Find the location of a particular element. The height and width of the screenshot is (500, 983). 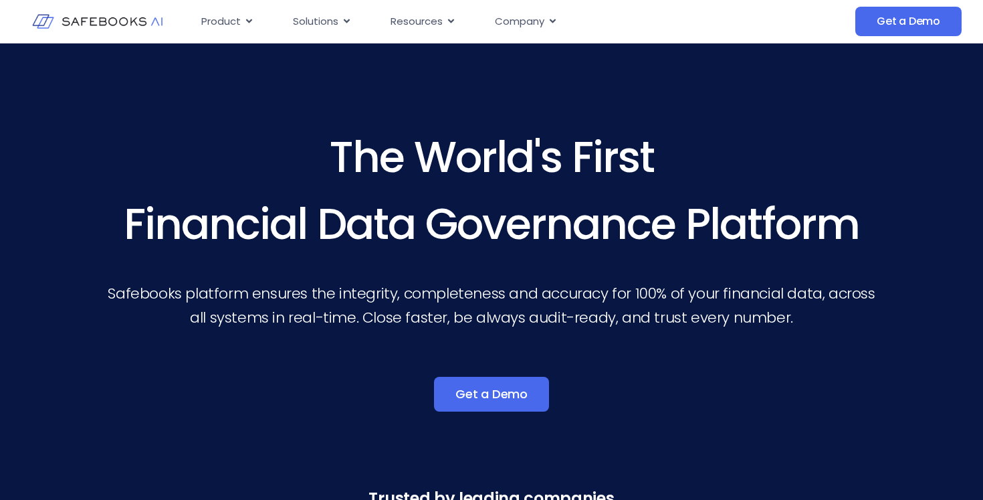

span: Product is located at coordinates (221, 21).